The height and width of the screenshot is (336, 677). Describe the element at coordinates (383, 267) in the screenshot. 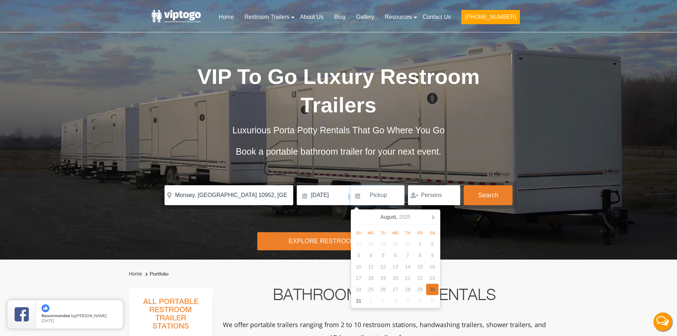

I see `div: 12` at that location.